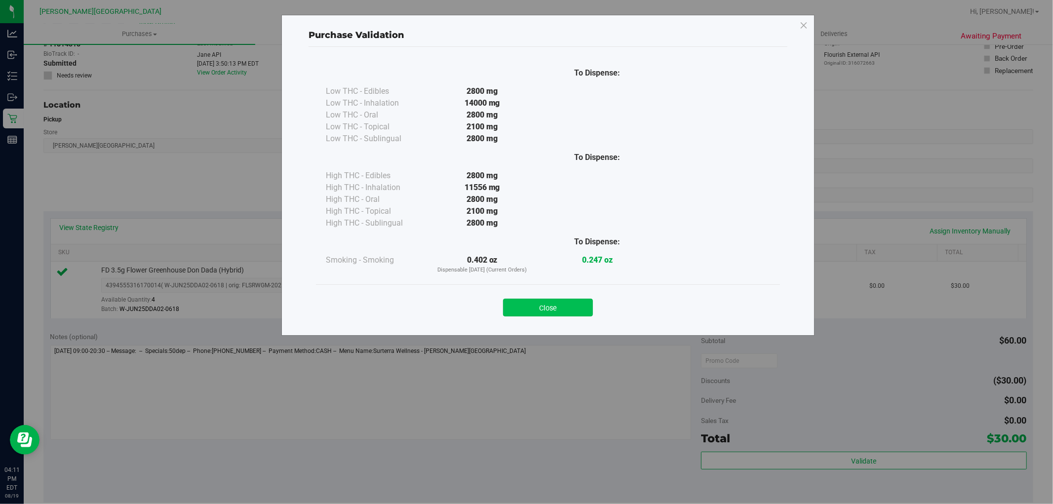 The image size is (1053, 504). What do you see at coordinates (375, 91) in the screenshot?
I see `div: Low THC - Edibles` at bounding box center [375, 91].